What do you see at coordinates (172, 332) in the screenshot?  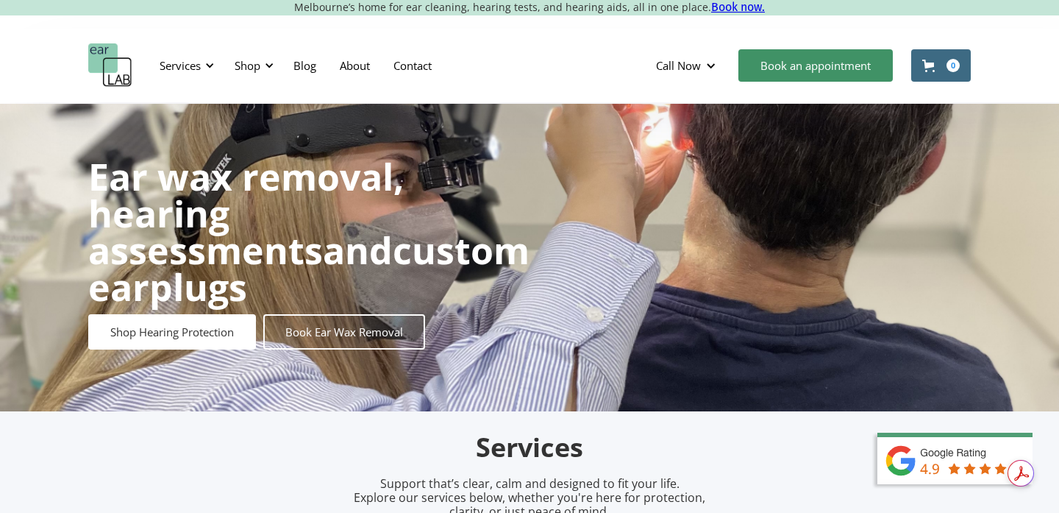 I see `a: Shop Hearing Protection` at bounding box center [172, 332].